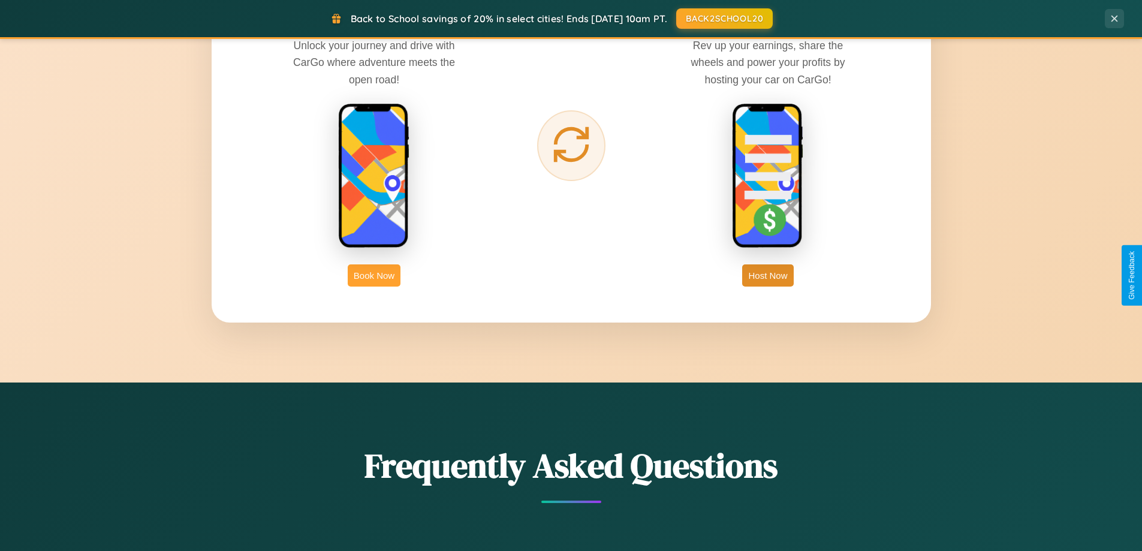 Image resolution: width=1142 pixels, height=551 pixels. Describe the element at coordinates (768, 62) in the screenshot. I see `p: Rev up your earnings, share the wheels and power your profits by hosting your car on CarGo!` at that location.